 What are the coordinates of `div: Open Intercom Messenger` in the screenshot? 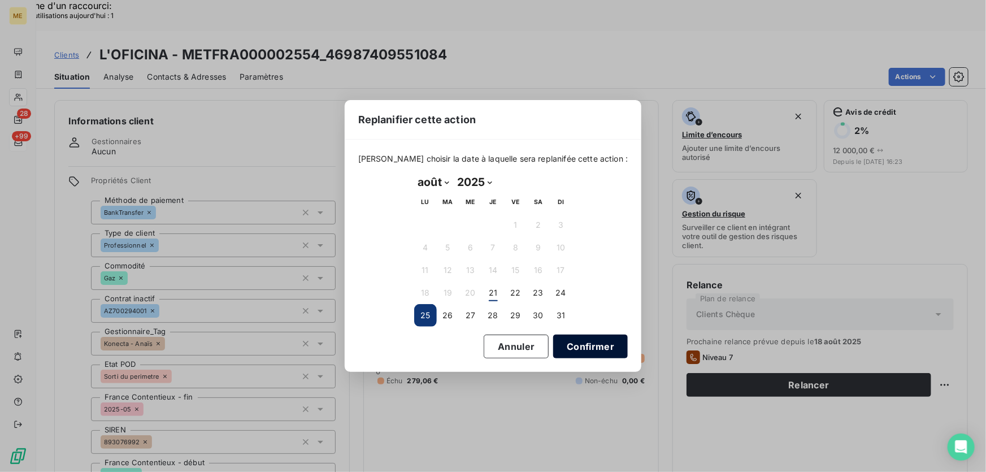 It's located at (961, 447).